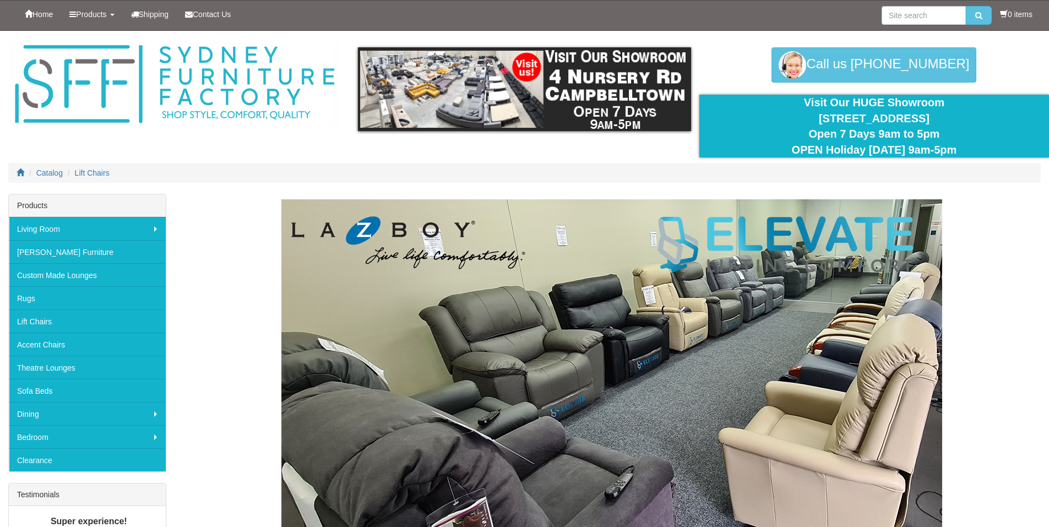  What do you see at coordinates (924, 15) in the screenshot?
I see `input: Site search` at bounding box center [924, 15].